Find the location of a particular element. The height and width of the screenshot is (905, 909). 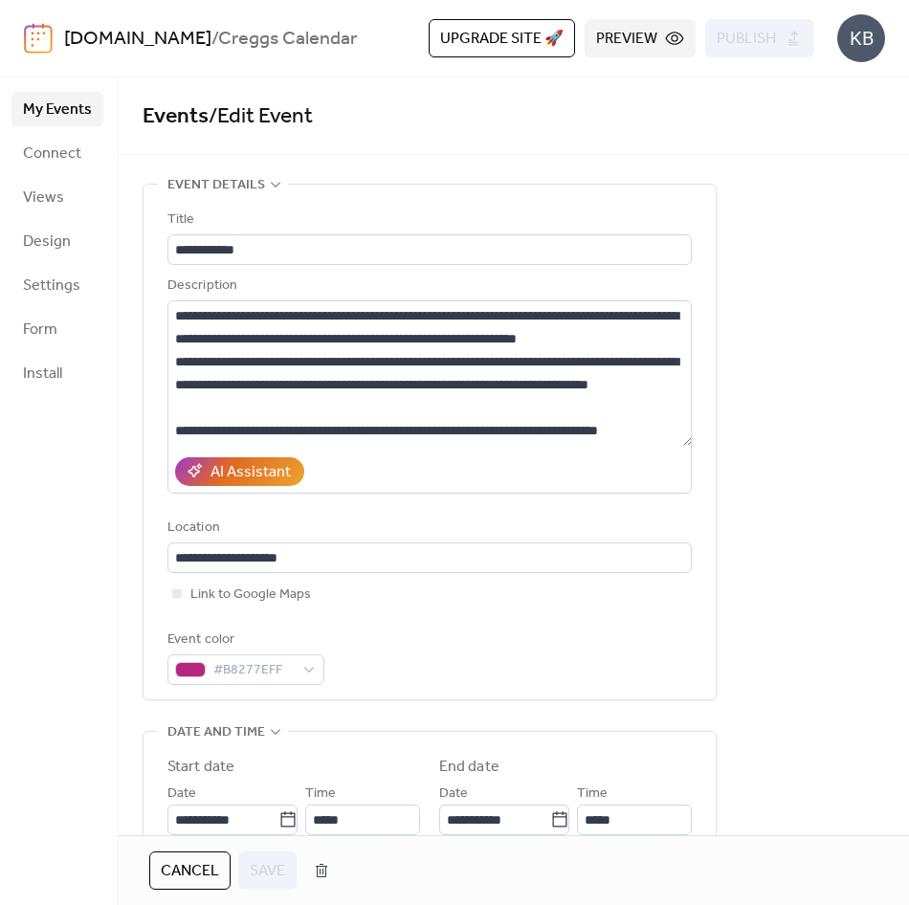

span: Event details is located at coordinates (216, 186).